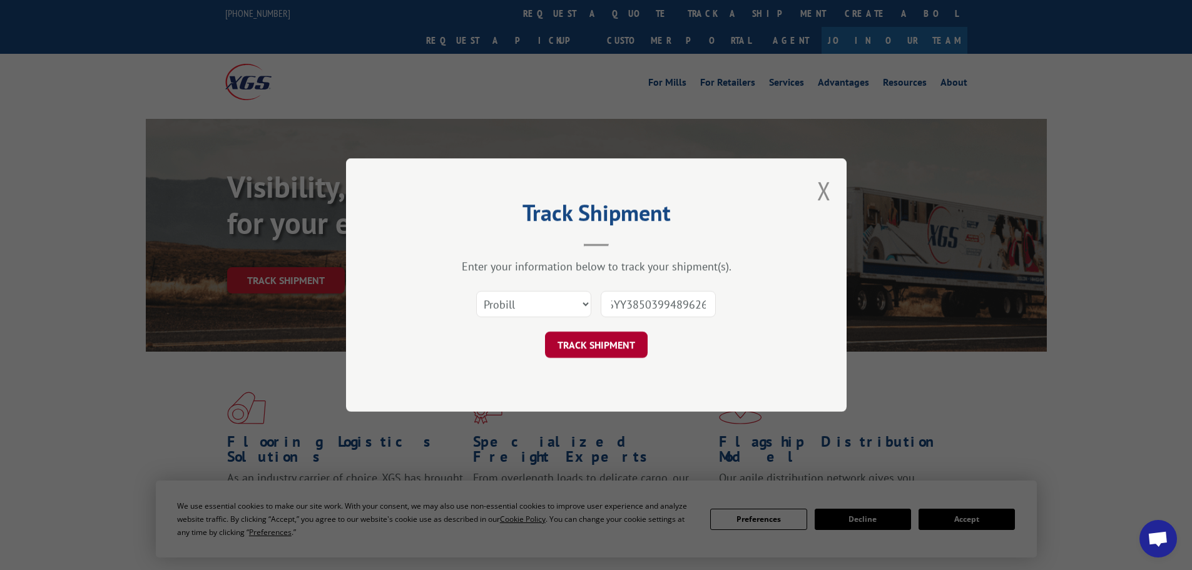 The image size is (1192, 570). I want to click on div: Open chat, so click(1158, 539).